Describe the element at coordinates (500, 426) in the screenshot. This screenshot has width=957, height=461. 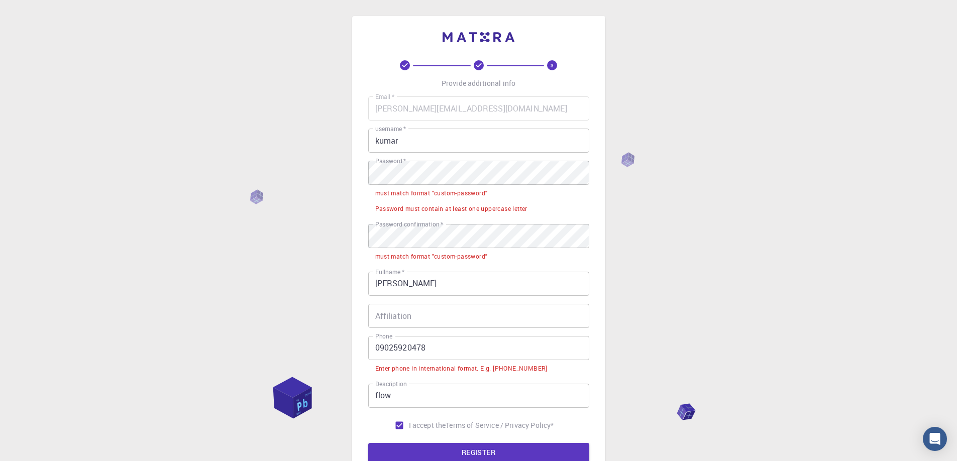
I see `p: Terms of Service / Privacy Policy *` at that location.